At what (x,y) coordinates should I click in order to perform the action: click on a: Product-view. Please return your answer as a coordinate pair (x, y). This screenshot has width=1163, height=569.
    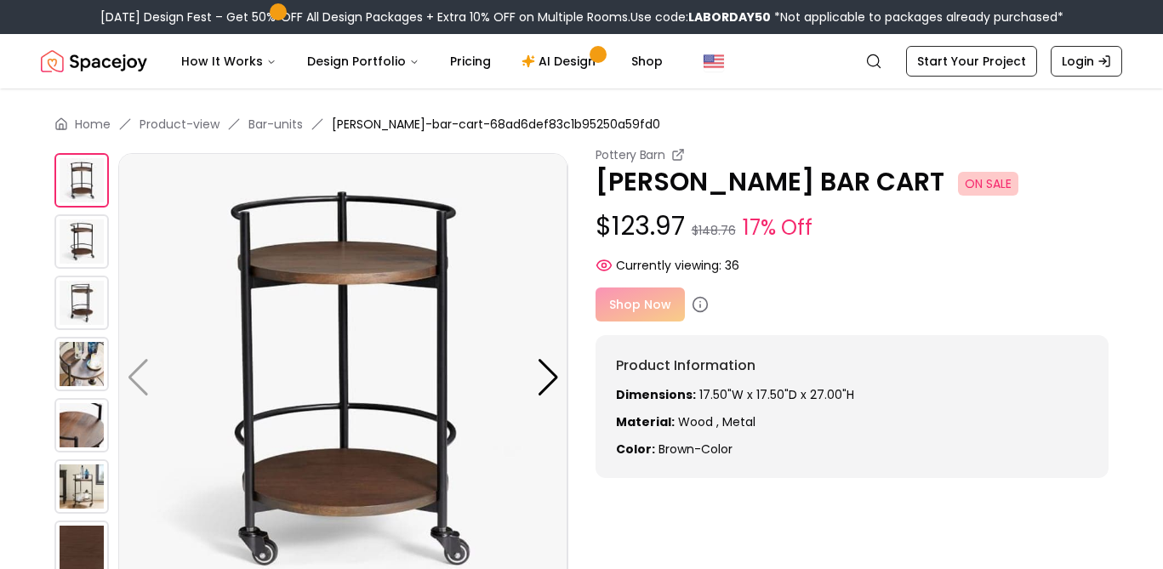
    Looking at the image, I should click on (179, 124).